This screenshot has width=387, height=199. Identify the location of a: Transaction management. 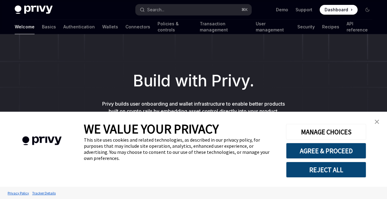
(224, 27).